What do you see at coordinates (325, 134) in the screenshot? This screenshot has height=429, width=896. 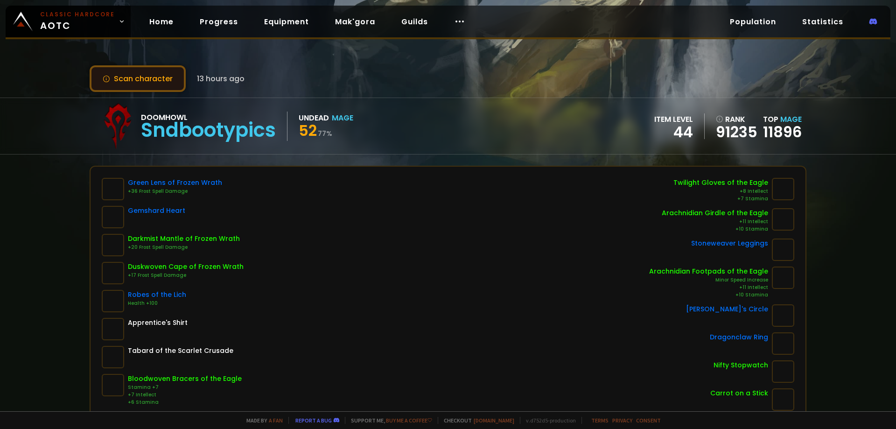 I see `small: 77 %` at bounding box center [325, 134].